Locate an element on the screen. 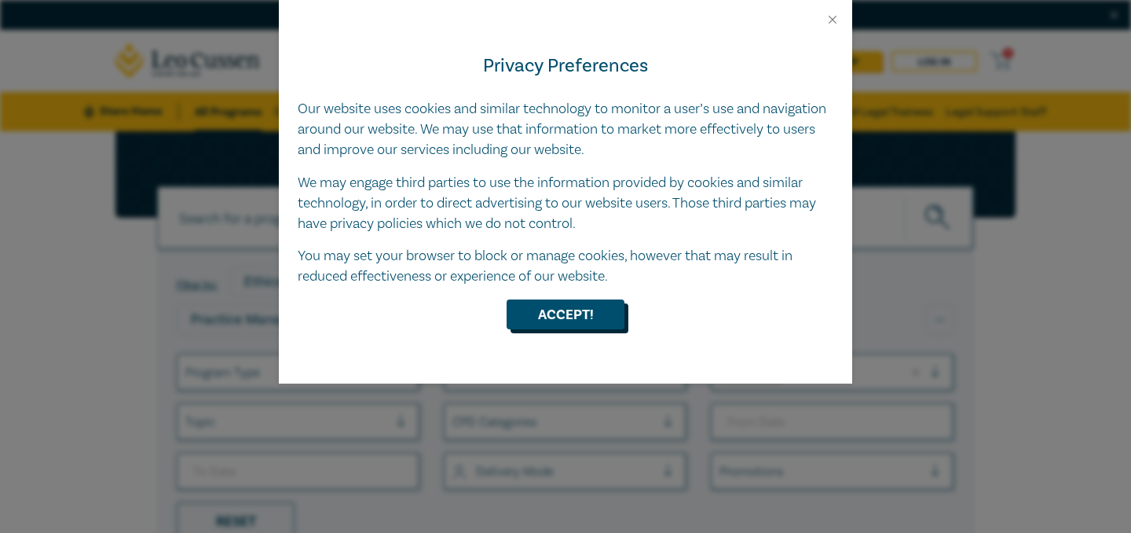 Image resolution: width=1131 pixels, height=533 pixels. p: We may engage third parties to use the information provided by cookies and similar technology, in... is located at coordinates (566, 203).